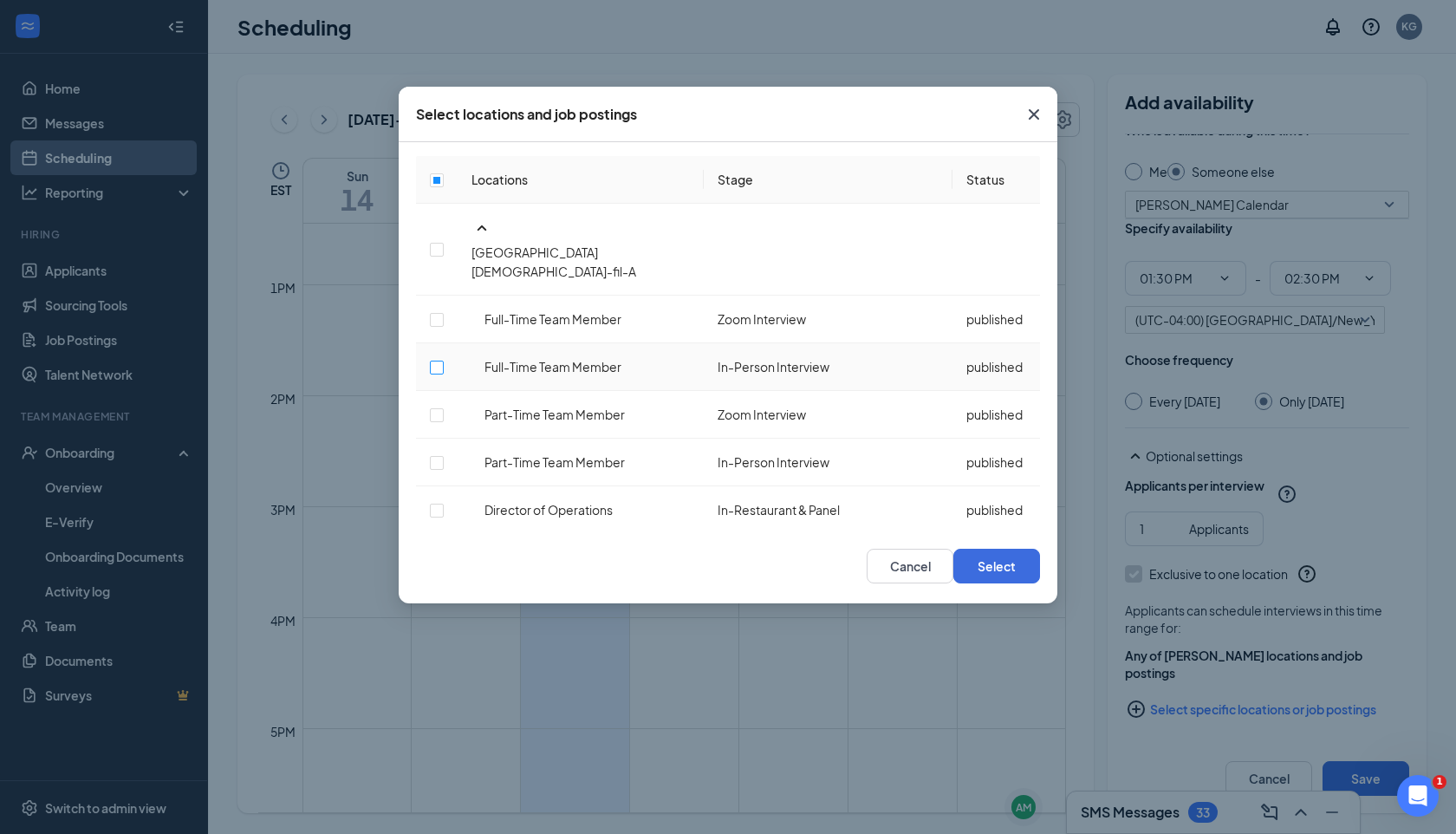 This screenshot has height=834, width=1456. I want to click on button: Select, so click(996, 566).